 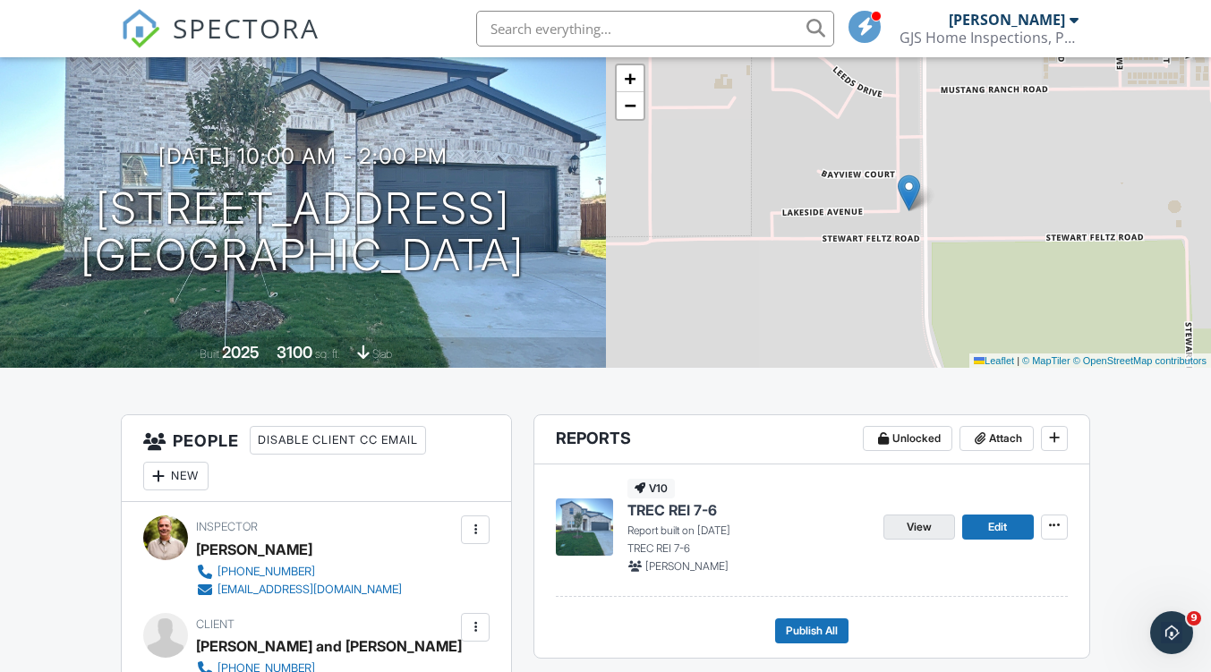 What do you see at coordinates (655, 29) in the screenshot?
I see `input: Search everything...` at bounding box center [655, 29].